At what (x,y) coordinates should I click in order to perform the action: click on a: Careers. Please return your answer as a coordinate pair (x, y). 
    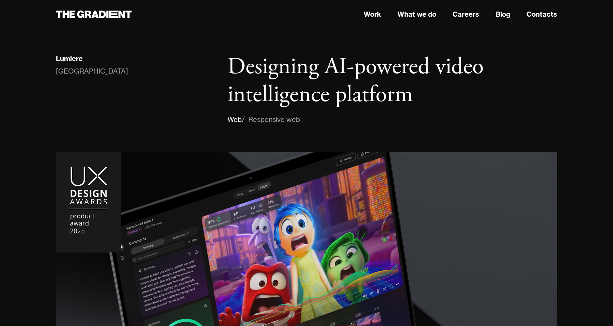
    Looking at the image, I should click on (466, 14).